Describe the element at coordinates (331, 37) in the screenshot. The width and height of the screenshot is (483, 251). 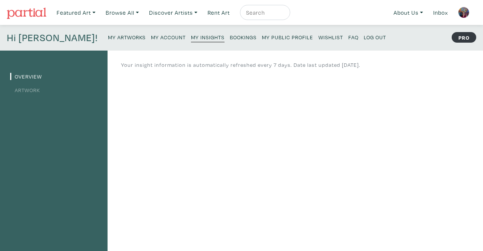
I see `a: Wishlist` at that location.